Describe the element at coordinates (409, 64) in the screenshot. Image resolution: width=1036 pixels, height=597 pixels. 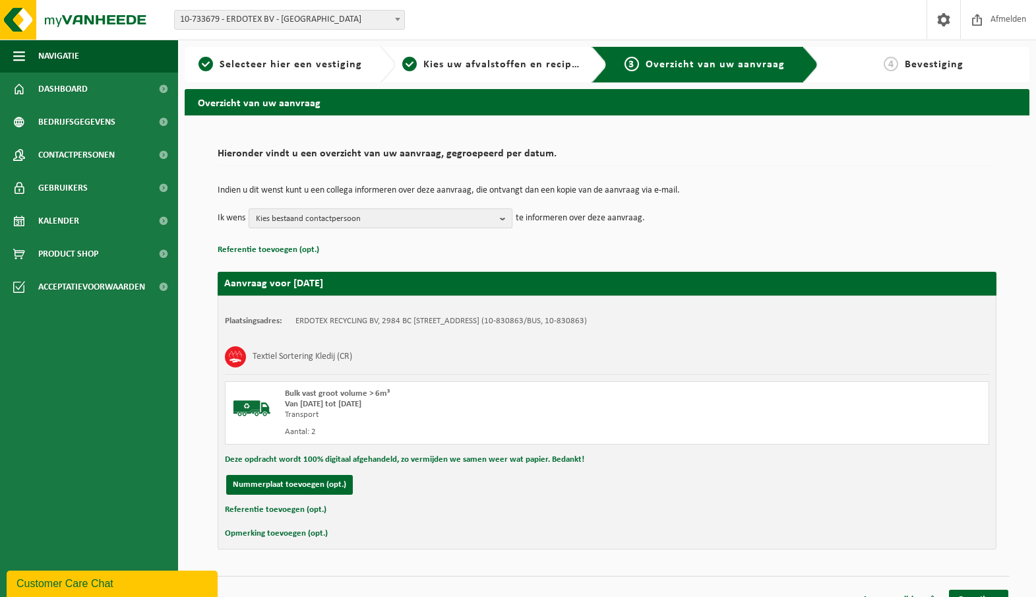
I see `span: 2` at that location.